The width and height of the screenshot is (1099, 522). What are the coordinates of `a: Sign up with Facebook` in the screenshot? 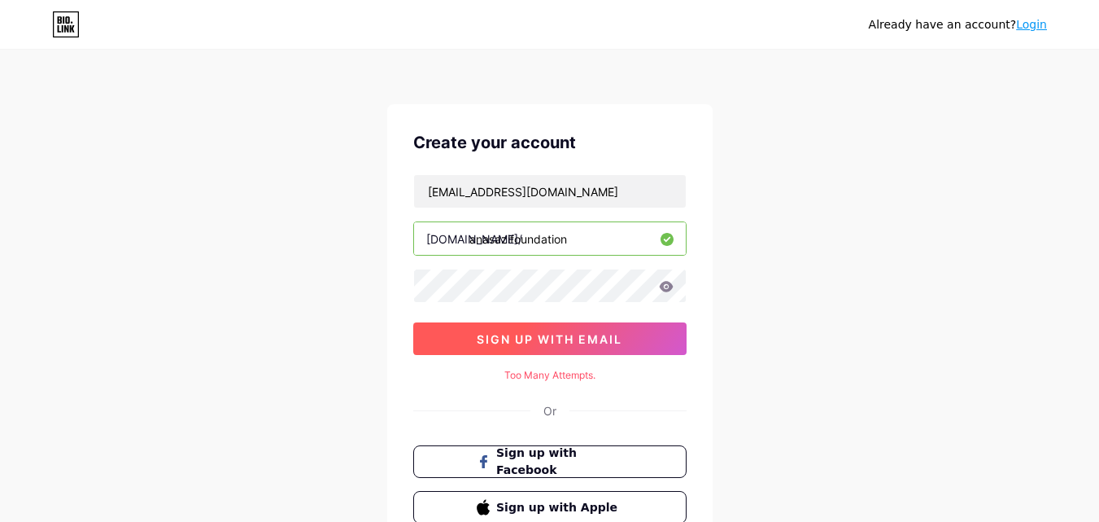 It's located at (550, 461).